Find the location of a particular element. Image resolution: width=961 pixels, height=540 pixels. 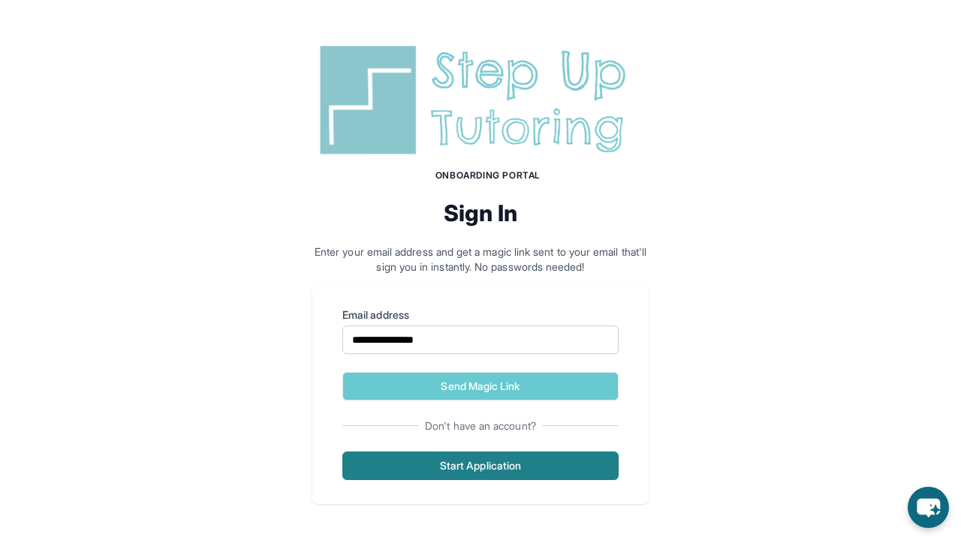

h2: Sign In is located at coordinates (480, 213).